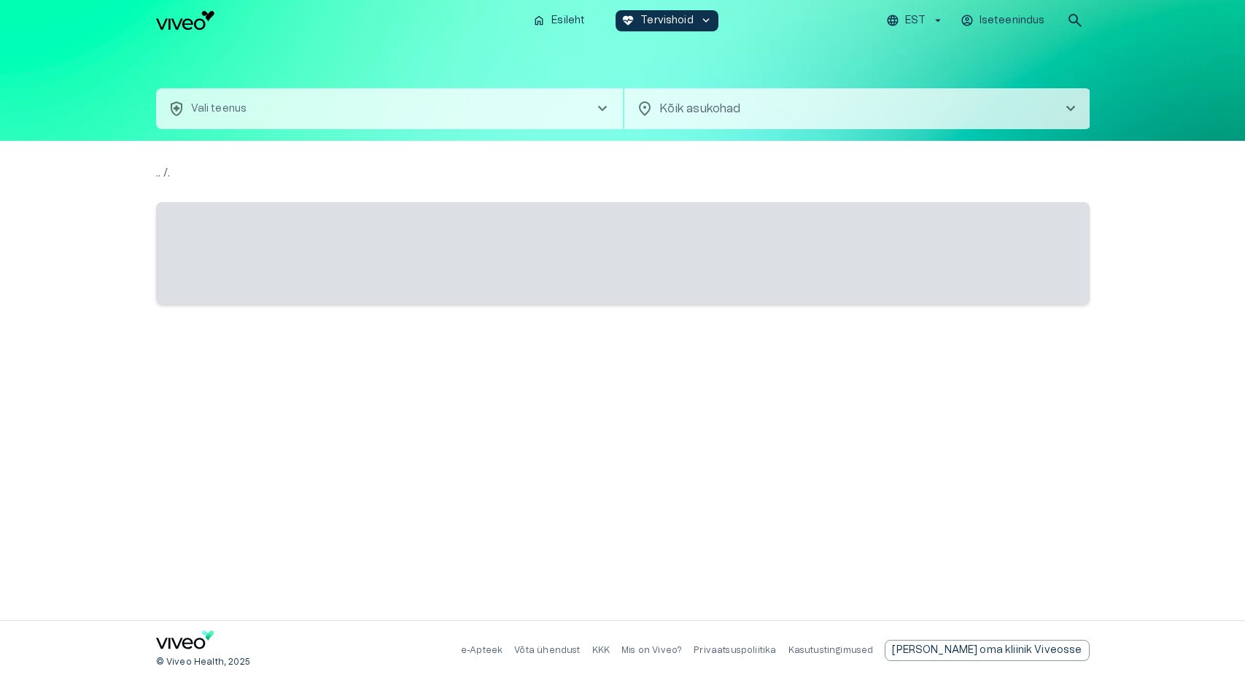  I want to click on button: open search modal, so click(1075, 20).